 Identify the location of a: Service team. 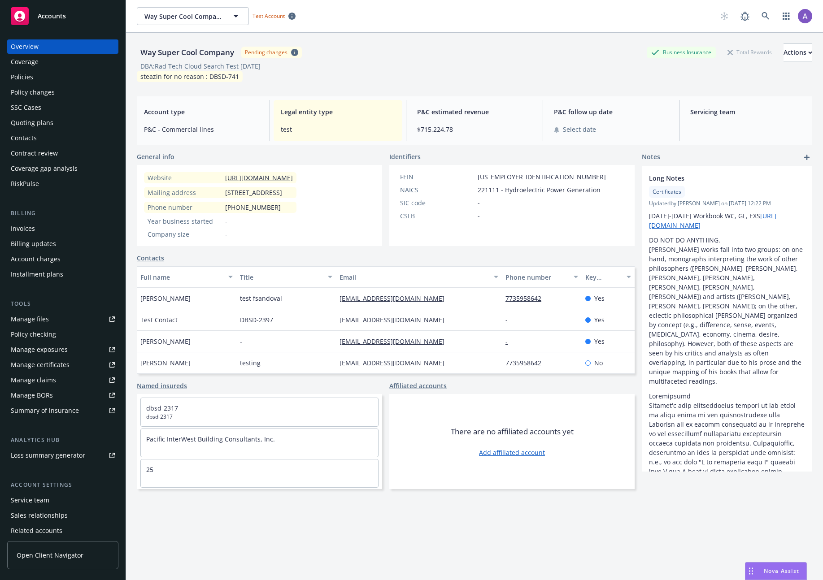
(63, 500).